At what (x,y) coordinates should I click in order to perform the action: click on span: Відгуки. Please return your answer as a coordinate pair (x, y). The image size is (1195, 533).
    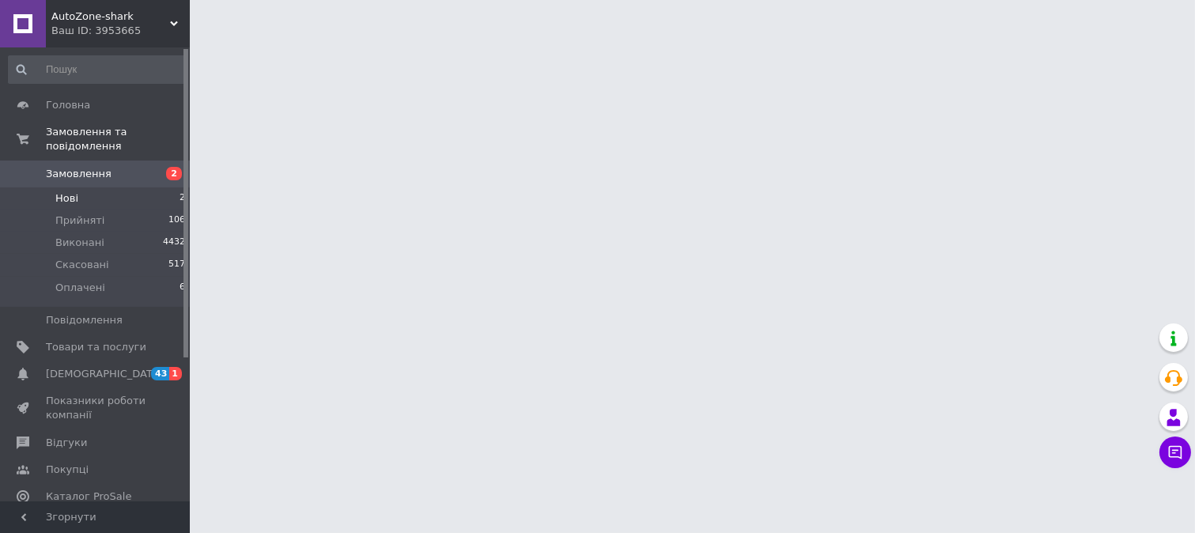
    Looking at the image, I should click on (66, 443).